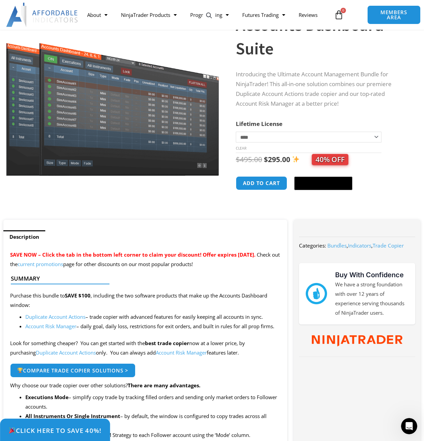 The image size is (424, 441). I want to click on img: mark thumbs good 43913 | Affordable Indicators – NinjaTrader, so click(316, 293).